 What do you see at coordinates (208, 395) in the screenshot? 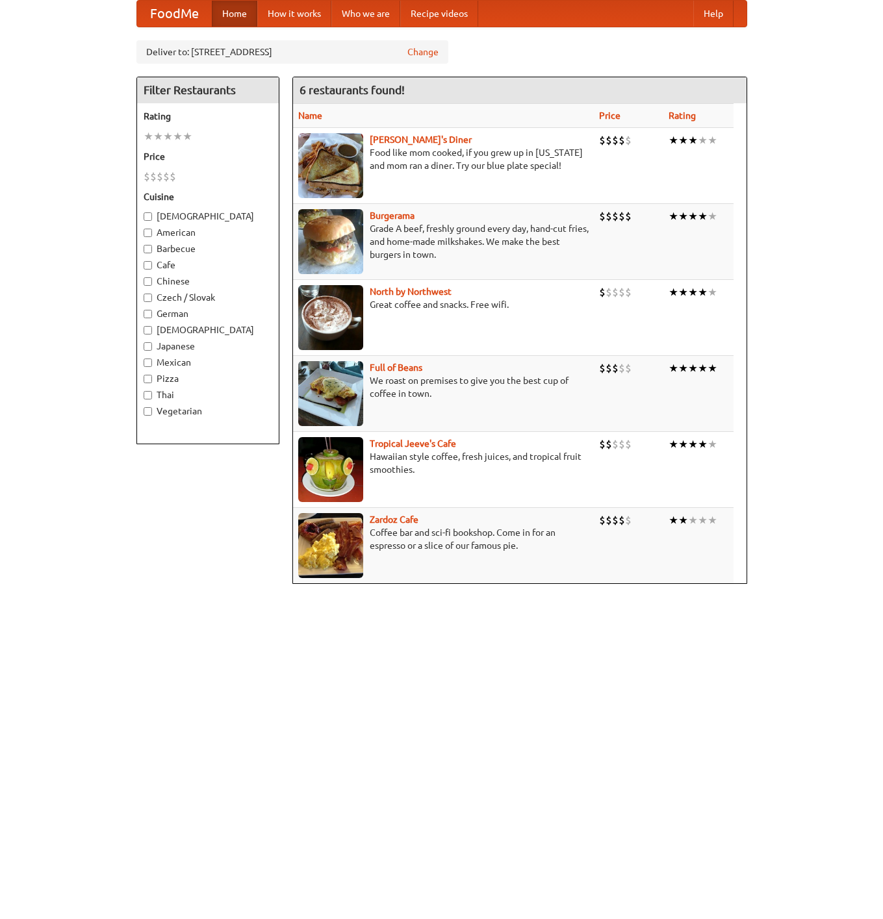
I see `label: Thai` at bounding box center [208, 395].